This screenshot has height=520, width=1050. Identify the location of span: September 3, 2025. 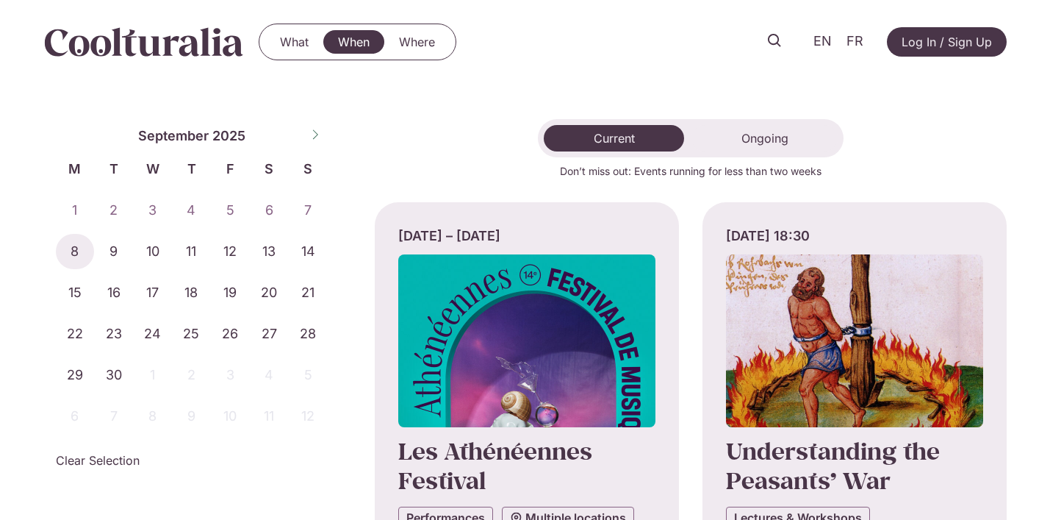
(152, 210).